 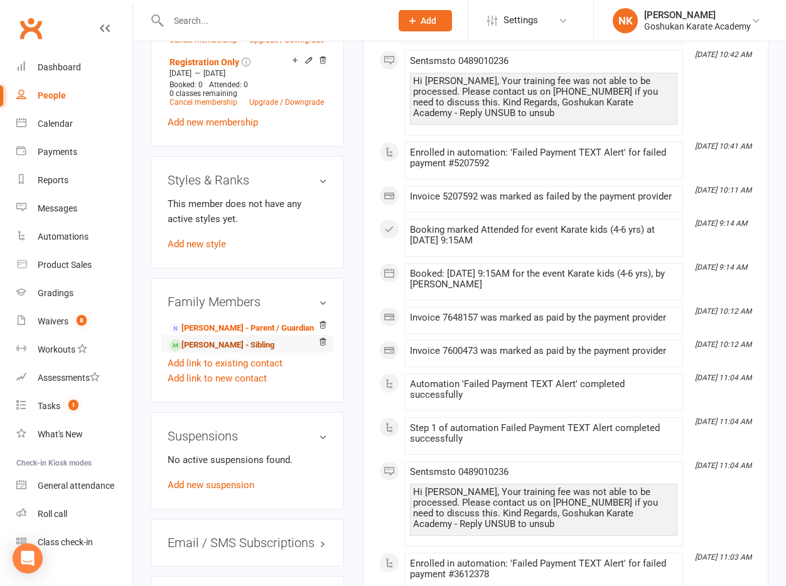 What do you see at coordinates (544, 318) in the screenshot?
I see `div: Invoice 7648157 was marked as paid by the payment provider` at bounding box center [544, 318].